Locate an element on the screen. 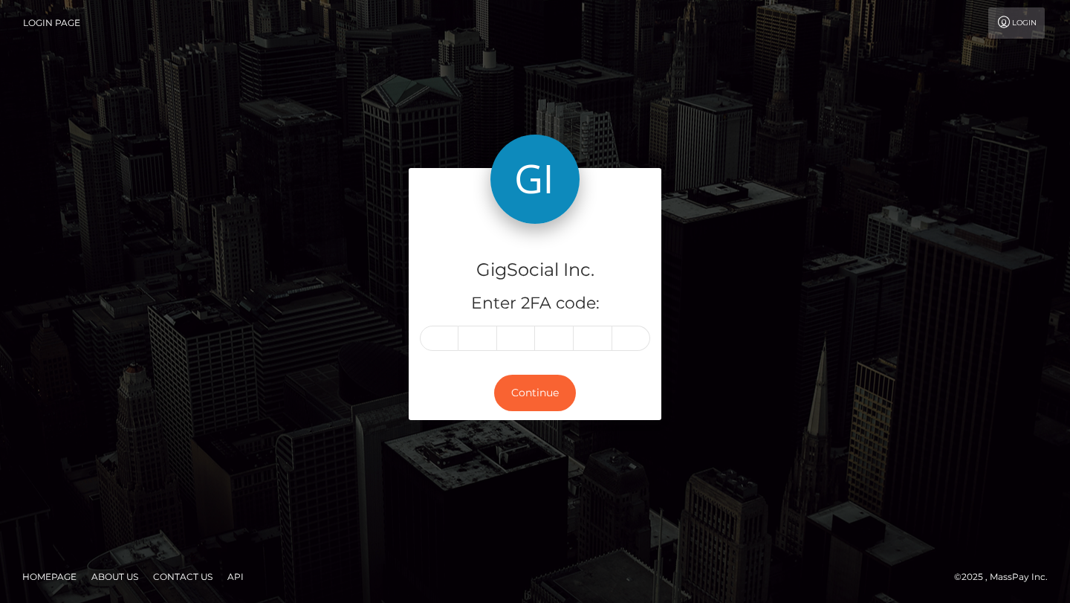 The image size is (1070, 603). a: Login is located at coordinates (1017, 23).